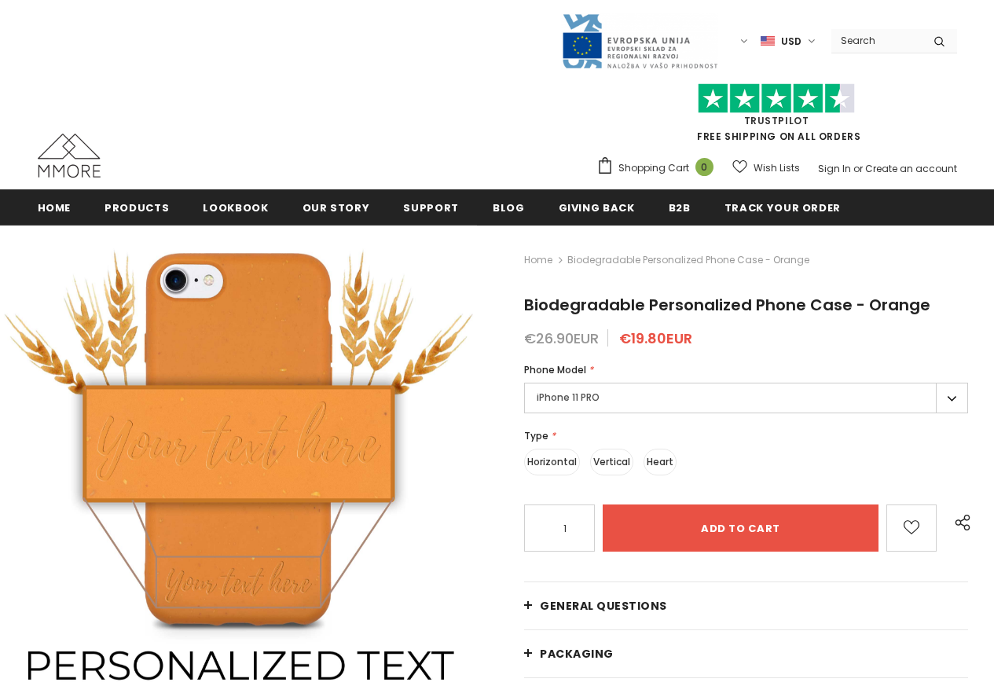 This screenshot has width=994, height=686. I want to click on span: or, so click(858, 168).